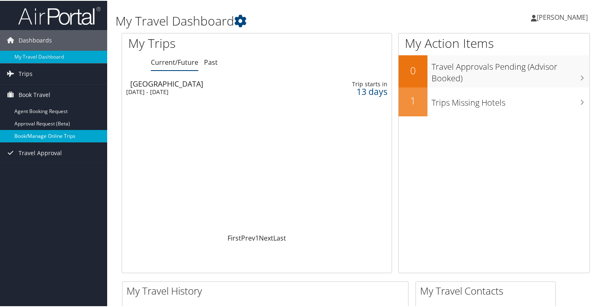 Image resolution: width=601 pixels, height=307 pixels. What do you see at coordinates (280, 237) in the screenshot?
I see `a: Last` at bounding box center [280, 237].